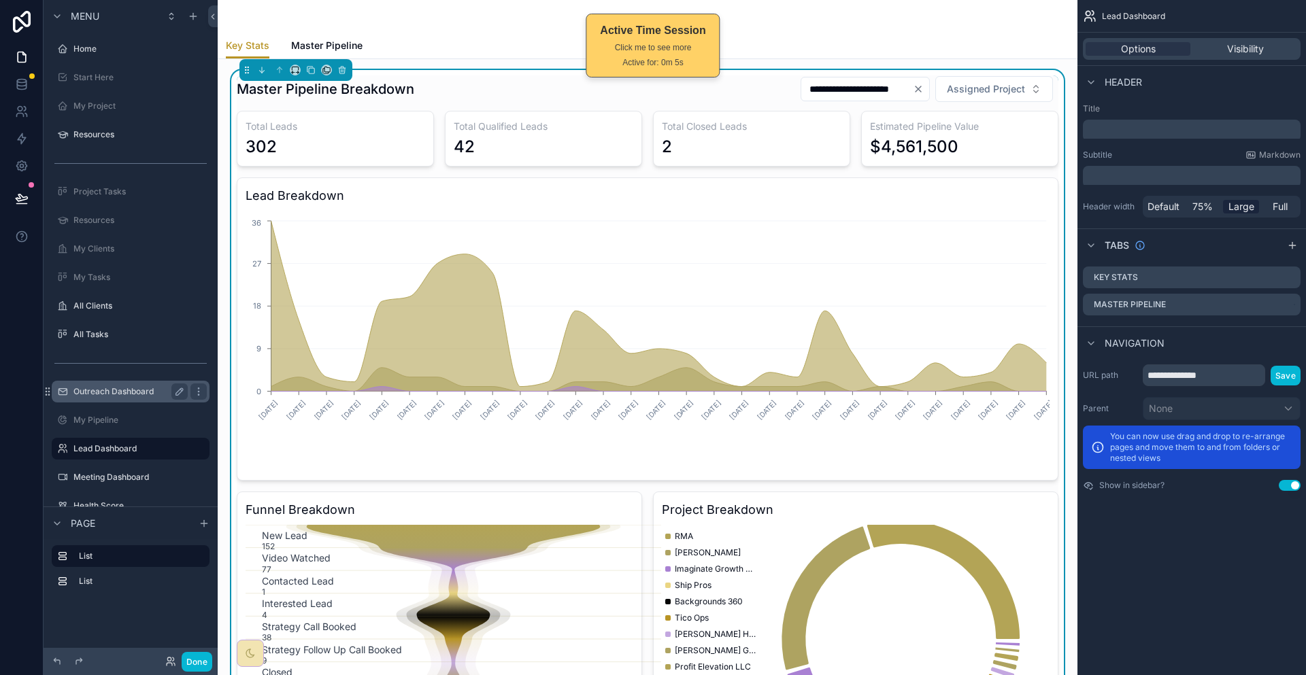 This screenshot has height=675, width=1306. I want to click on label: Show in sidebar?, so click(1131, 485).